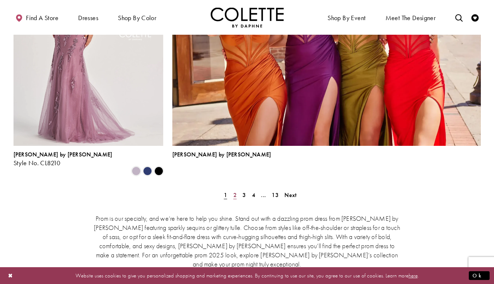 The image size is (494, 284). Describe the element at coordinates (411, 18) in the screenshot. I see `span: Meet the designer` at that location.